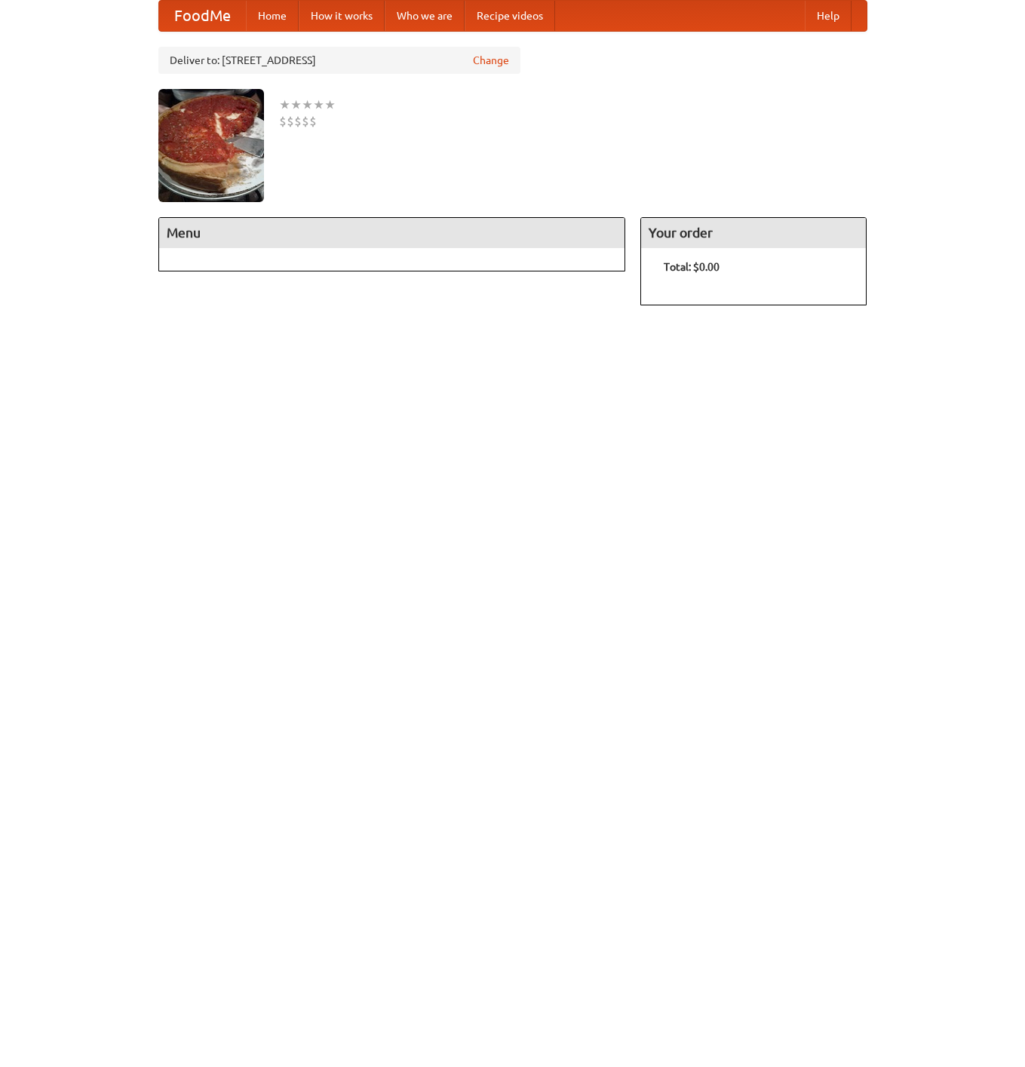 This screenshot has width=1025, height=1067. I want to click on a: How it works, so click(342, 16).